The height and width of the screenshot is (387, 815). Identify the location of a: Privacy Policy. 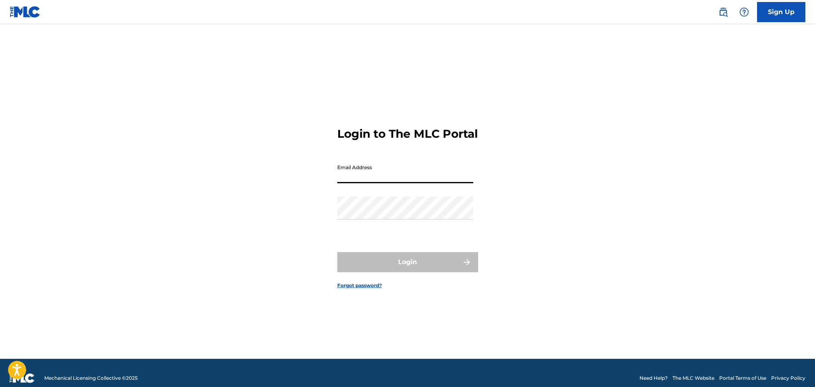
(788, 378).